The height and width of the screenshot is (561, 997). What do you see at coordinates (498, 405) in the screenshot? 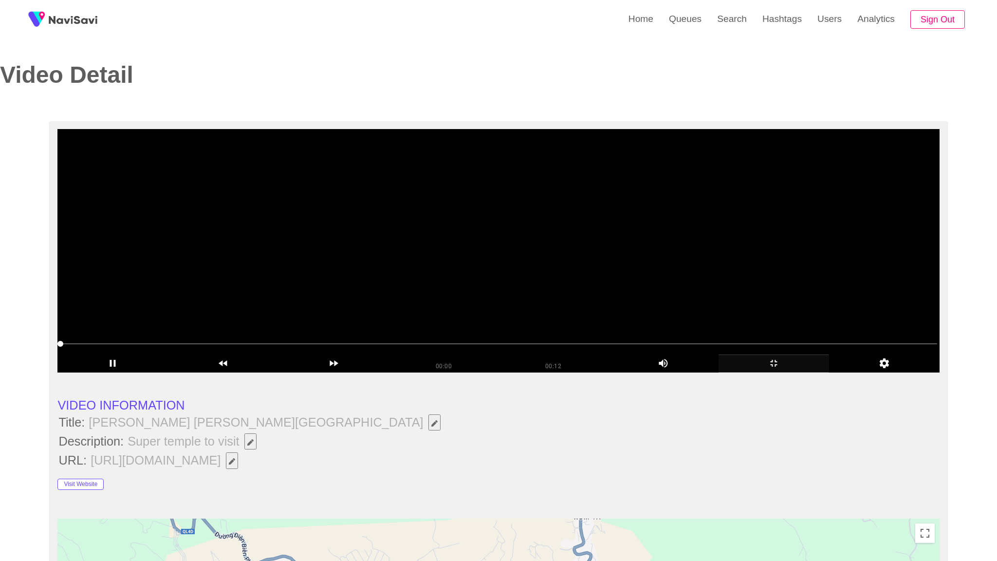
I see `li: VIDEO INFORMATION` at bounding box center [498, 405].